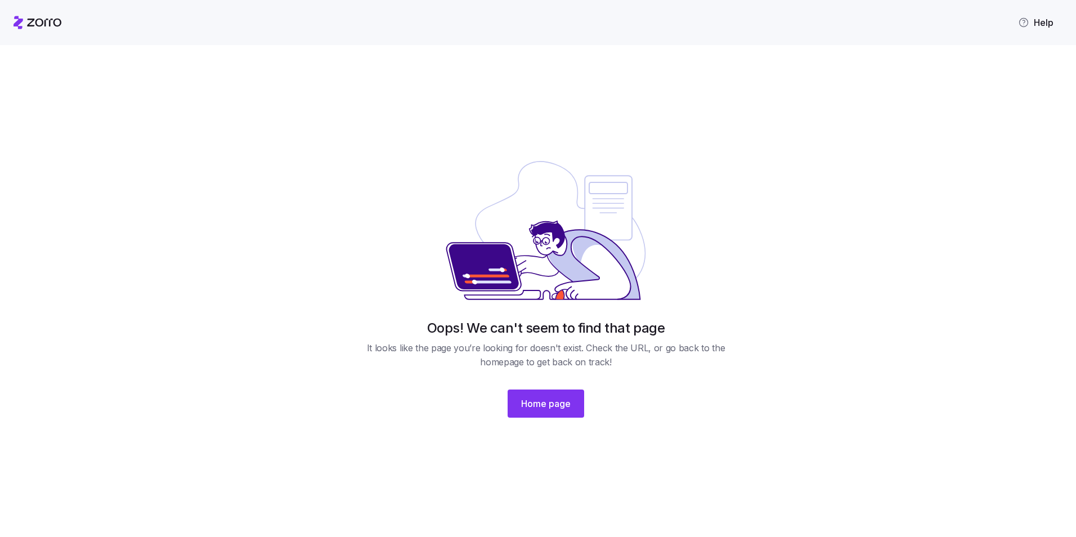  What do you see at coordinates (1035, 23) in the screenshot?
I see `button: Help` at bounding box center [1035, 23].